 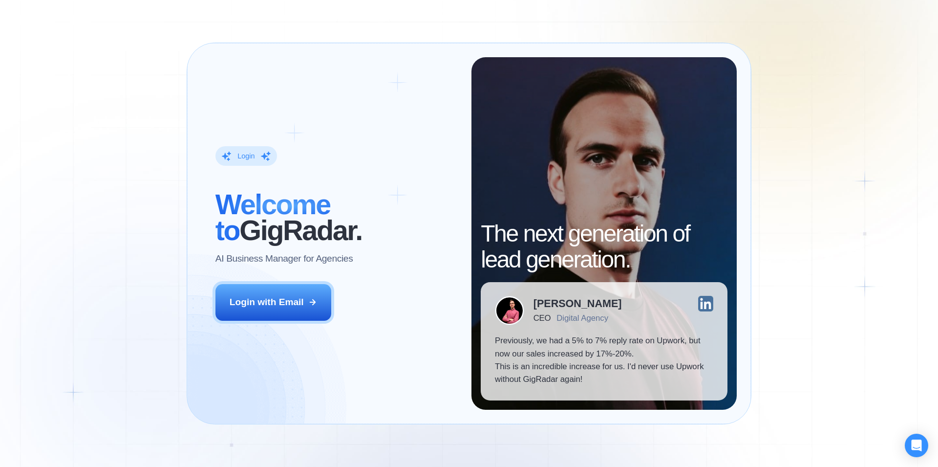 What do you see at coordinates (274, 302) in the screenshot?
I see `button: Login with Email` at bounding box center [274, 302].